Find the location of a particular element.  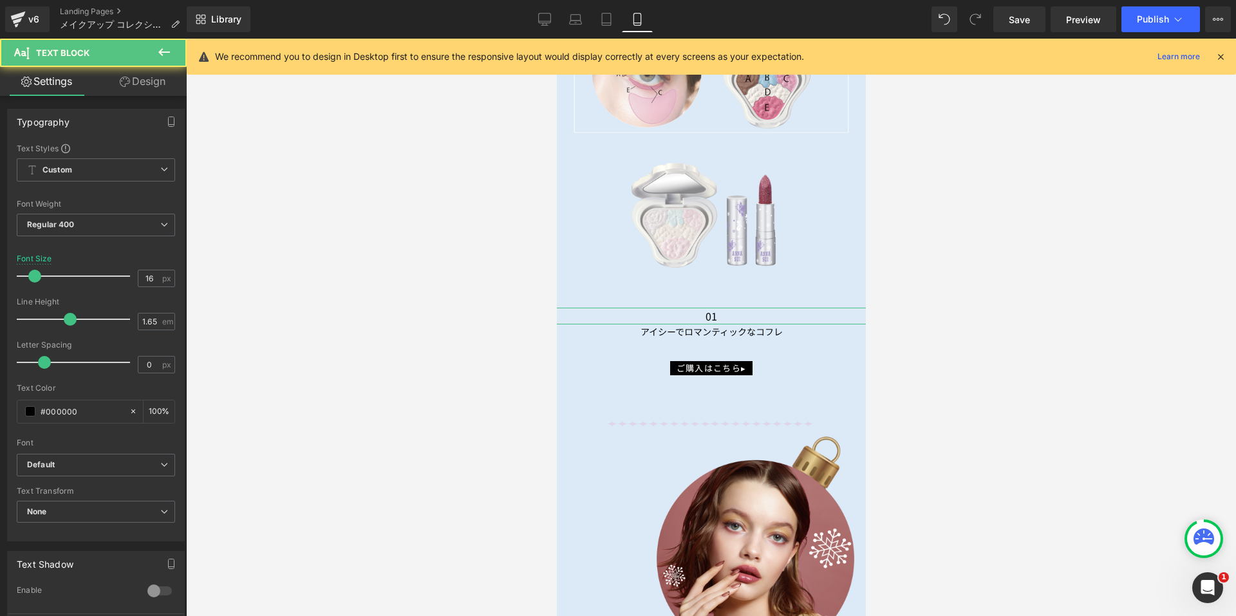

div: Font Weight is located at coordinates (96, 204).